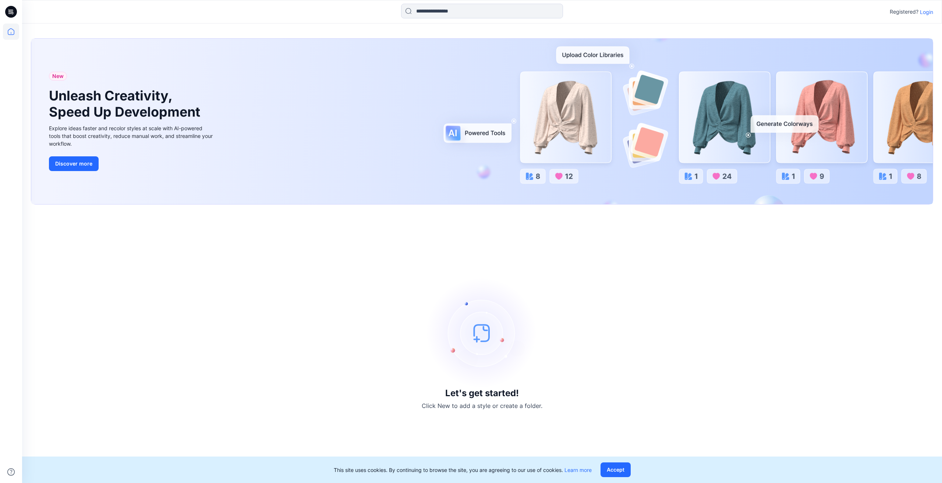 This screenshot has height=483, width=942. Describe the element at coordinates (132, 136) in the screenshot. I see `div: Explore ideas faster and recolor styles at scale with AI-powered tools that boost creativity, red...` at that location.